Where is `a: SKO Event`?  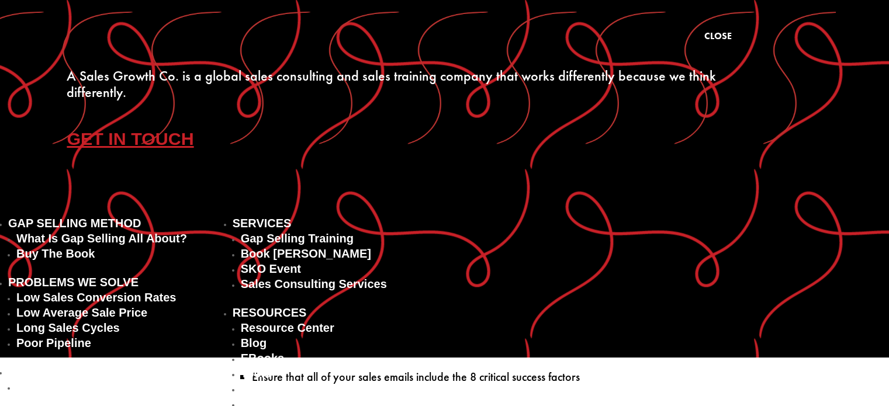
a: SKO Event is located at coordinates (271, 269).